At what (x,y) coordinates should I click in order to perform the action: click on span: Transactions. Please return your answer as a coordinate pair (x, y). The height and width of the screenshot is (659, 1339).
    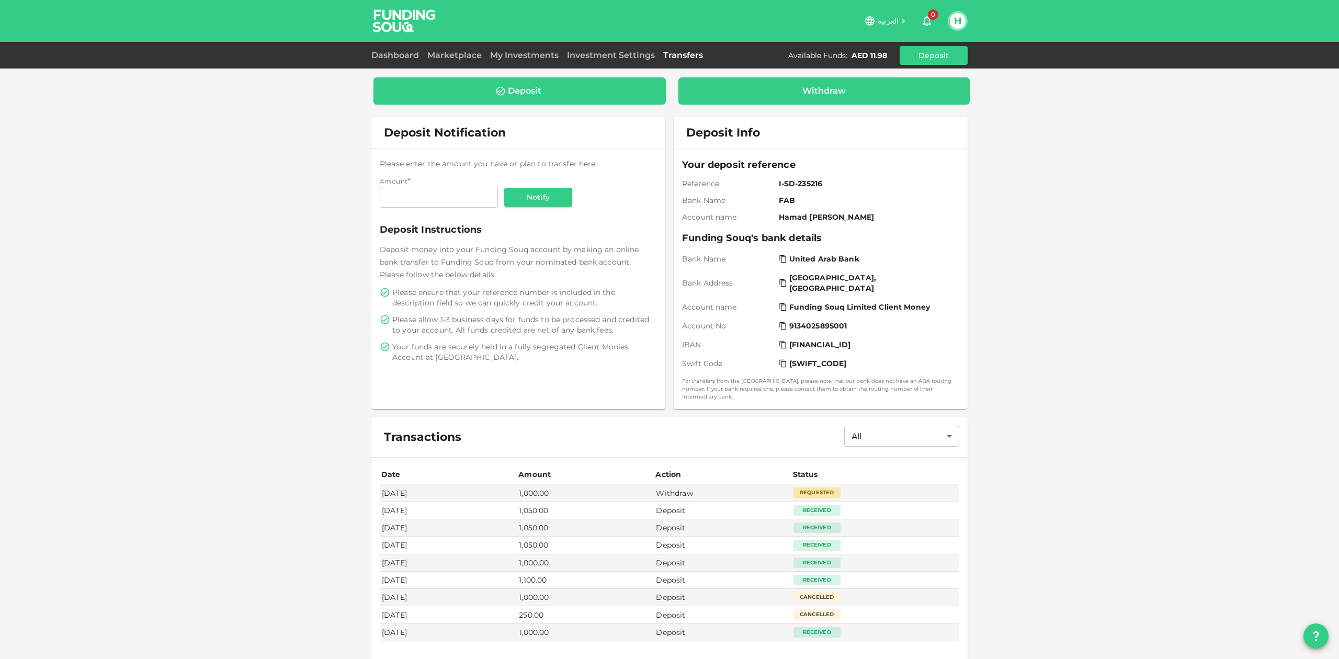
    Looking at the image, I should click on (423, 437).